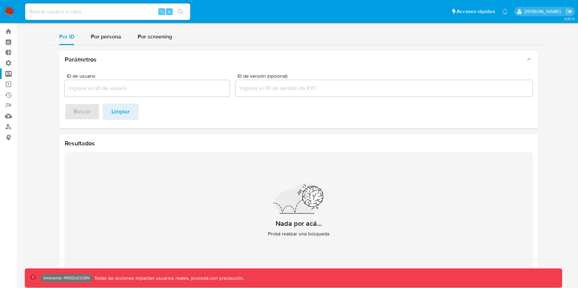  Describe the element at coordinates (169, 11) in the screenshot. I see `span: s` at that location.